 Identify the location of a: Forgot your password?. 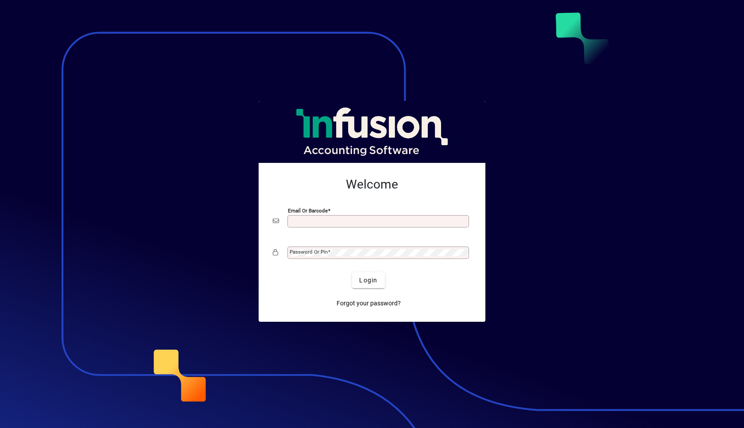
(369, 304).